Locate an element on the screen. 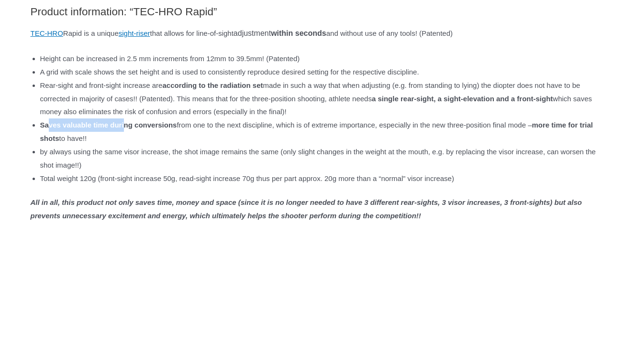 The image size is (635, 341). span: adjustment is located at coordinates (252, 33).